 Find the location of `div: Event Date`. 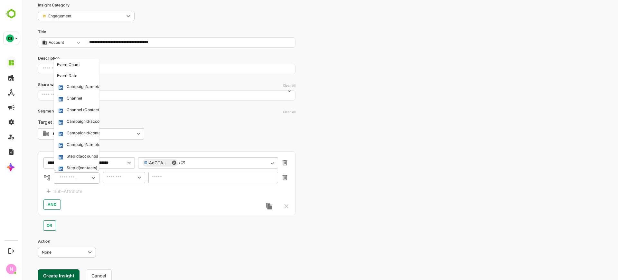

div: Event Date is located at coordinates (45, 76).